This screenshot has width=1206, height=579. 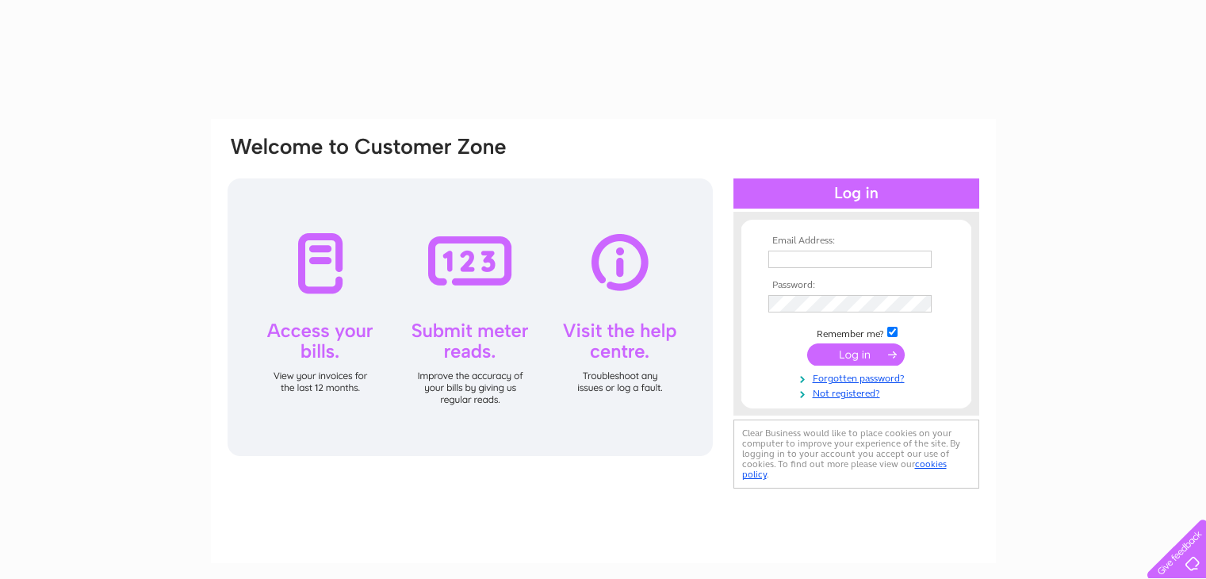 What do you see at coordinates (856, 241) in the screenshot?
I see `th: Email Address:` at bounding box center [856, 241].